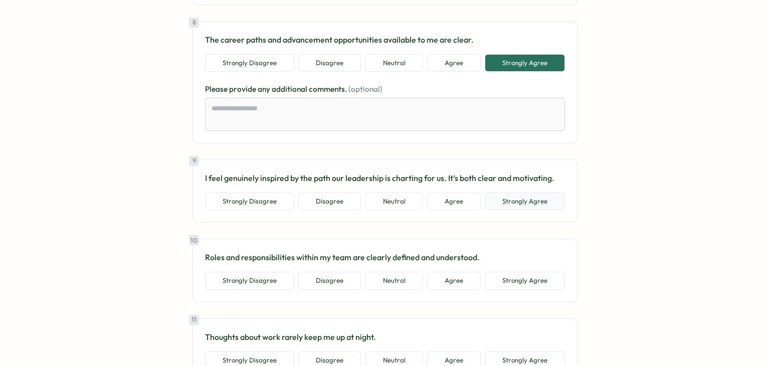 Image resolution: width=770 pixels, height=366 pixels. I want to click on span: provide, so click(243, 89).